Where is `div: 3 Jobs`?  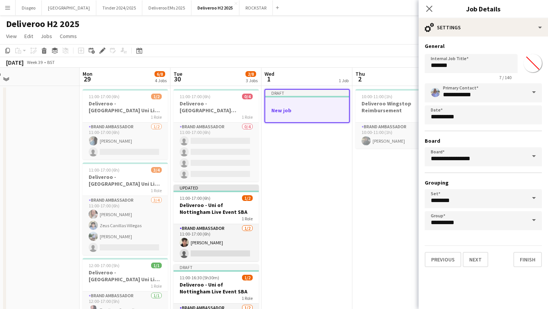
div: 3 Jobs is located at coordinates (252, 80).